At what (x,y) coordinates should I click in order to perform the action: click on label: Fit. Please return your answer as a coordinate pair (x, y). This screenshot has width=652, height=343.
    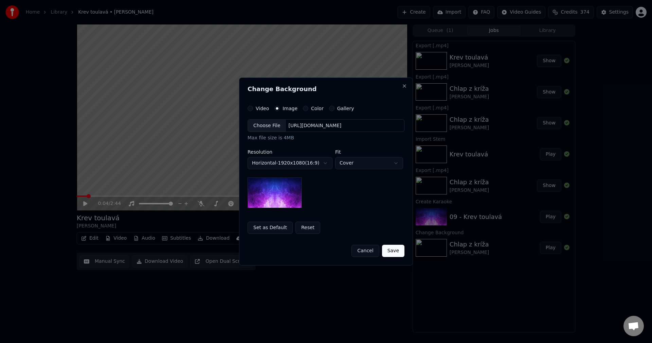
    Looking at the image, I should click on (369, 152).